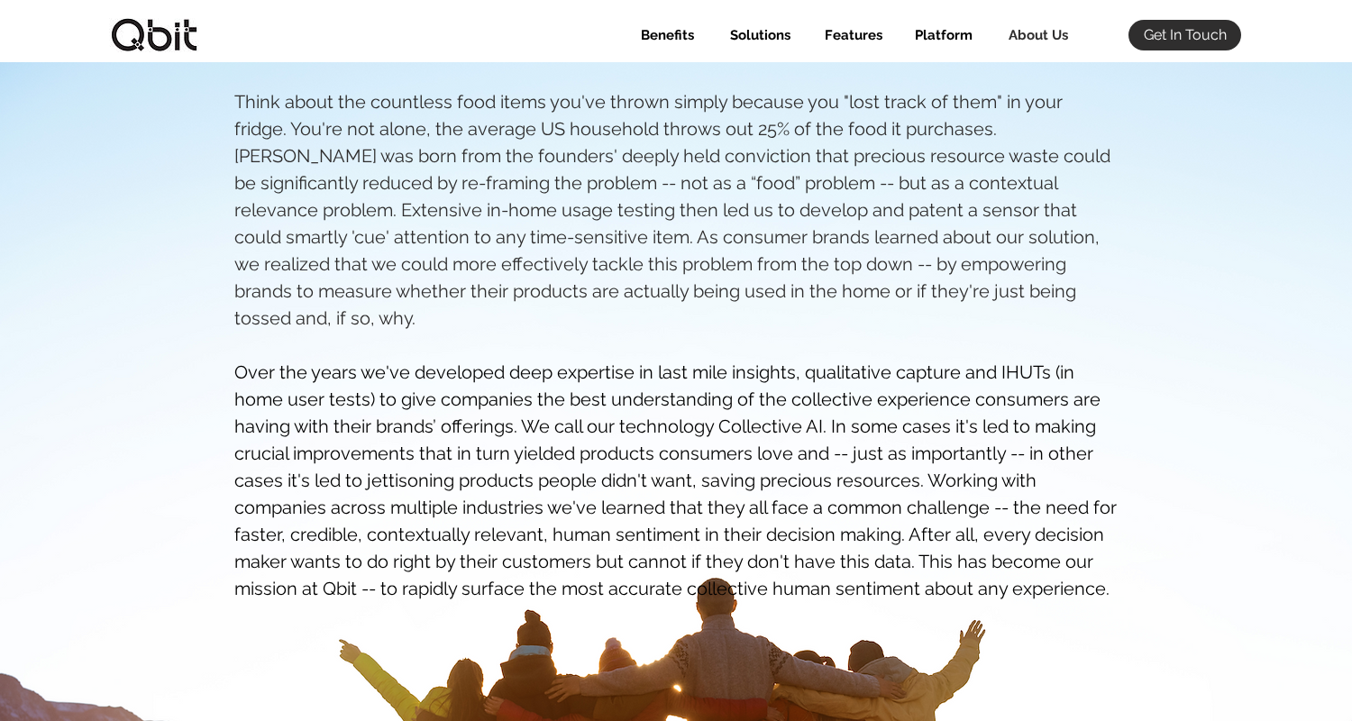  Describe the element at coordinates (1034, 35) in the screenshot. I see `a: About Us` at that location.